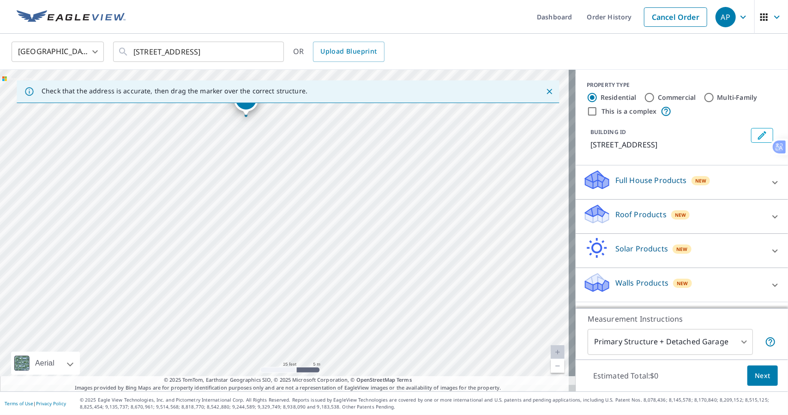  I want to click on div: PROPERTY TYPE, so click(682, 85).